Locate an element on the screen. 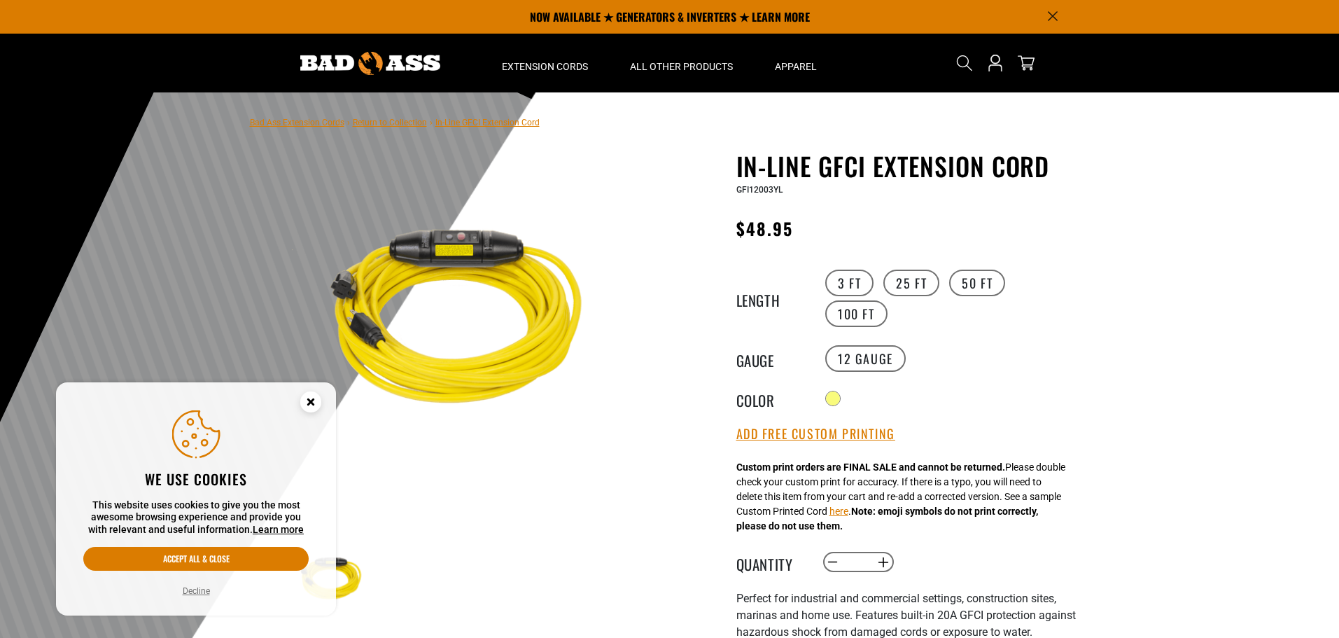 The width and height of the screenshot is (1339, 638). label: 25 FT is located at coordinates (911, 283).